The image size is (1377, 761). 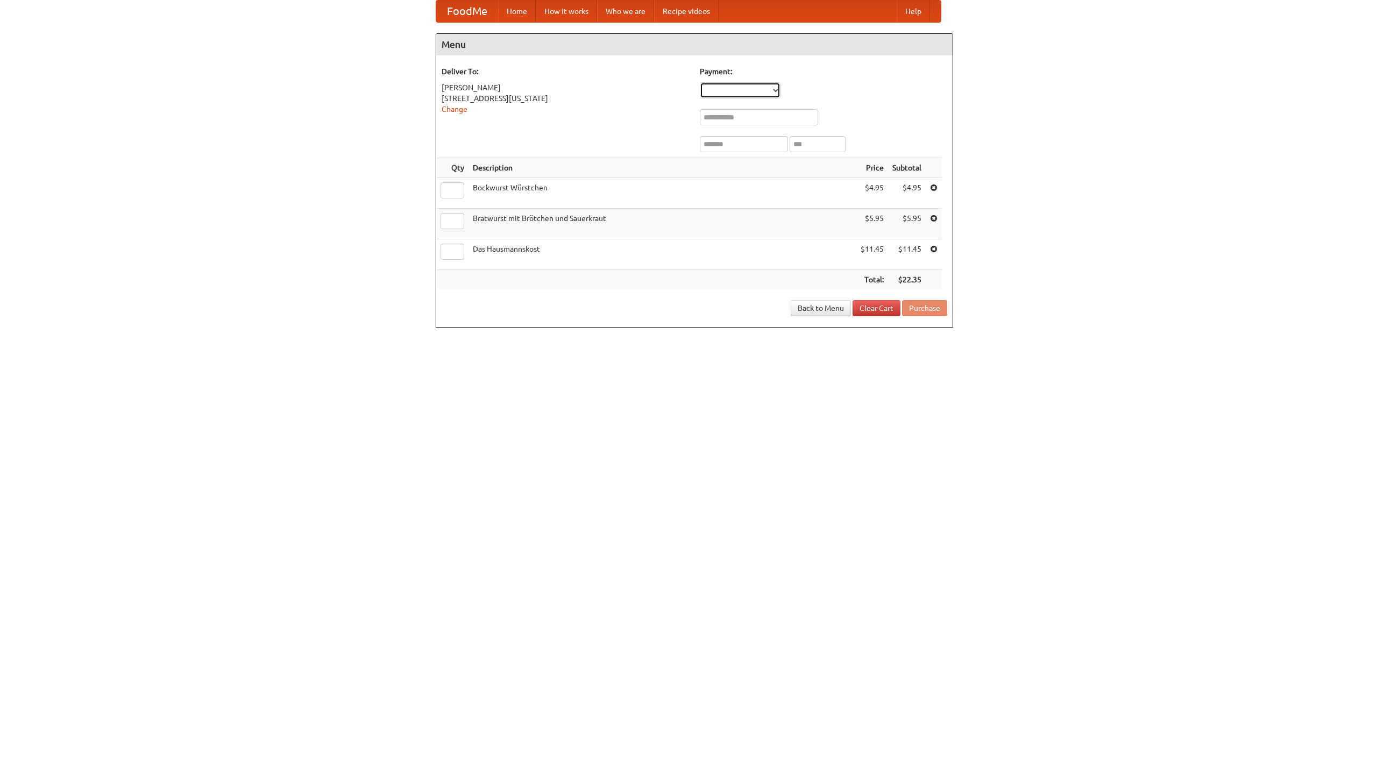 I want to click on a: Who we are, so click(x=626, y=11).